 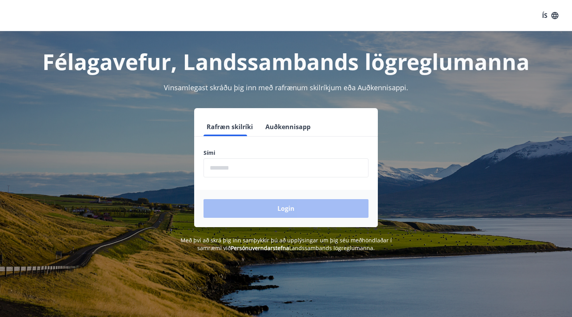 I want to click on span: Vinsamlegast skráðu þig inn með rafrænum skilríkjum eða Auðkennisappi., so click(x=286, y=88).